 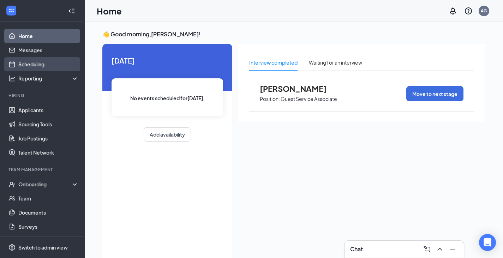 I want to click on button: Minimize, so click(x=452, y=249).